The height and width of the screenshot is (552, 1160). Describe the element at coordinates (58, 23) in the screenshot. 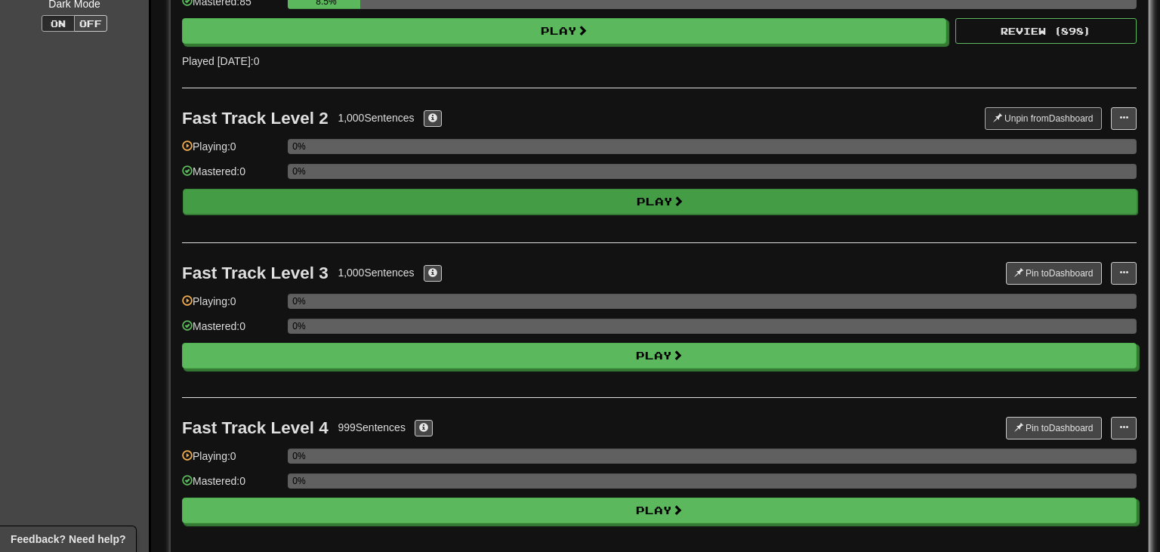

I see `button: On` at that location.